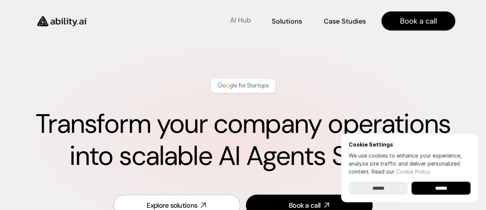 Image resolution: width=486 pixels, height=210 pixels. Describe the element at coordinates (345, 21) in the screenshot. I see `a: Case Studies` at that location.